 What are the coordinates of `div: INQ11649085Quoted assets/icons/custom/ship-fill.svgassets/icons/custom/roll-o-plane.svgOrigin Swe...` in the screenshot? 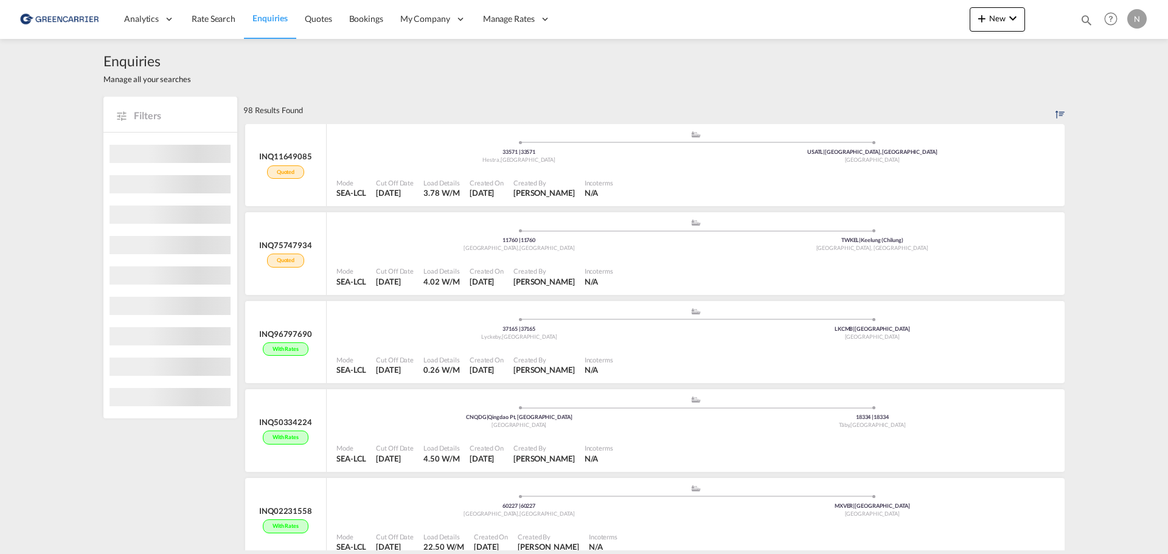 It's located at (654, 169).